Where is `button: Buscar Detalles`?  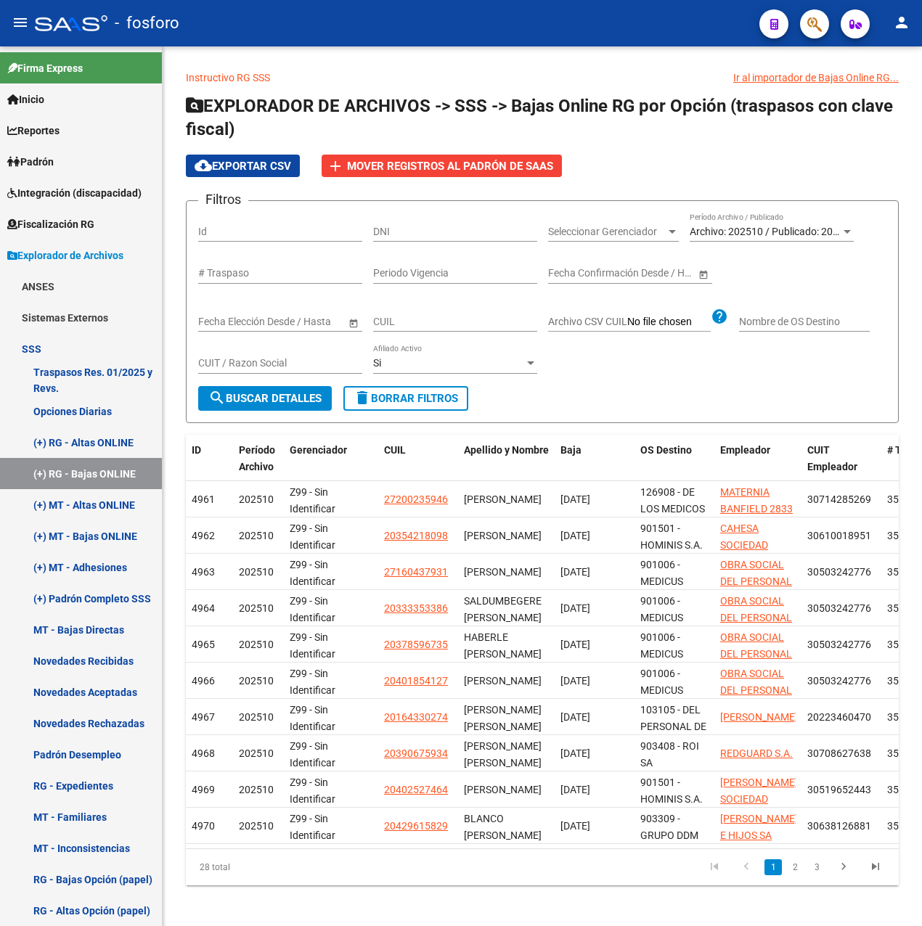 button: Buscar Detalles is located at coordinates (265, 399).